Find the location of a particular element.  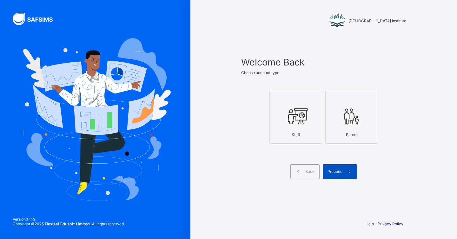

span: Version 0.1.19 is located at coordinates (69, 219).